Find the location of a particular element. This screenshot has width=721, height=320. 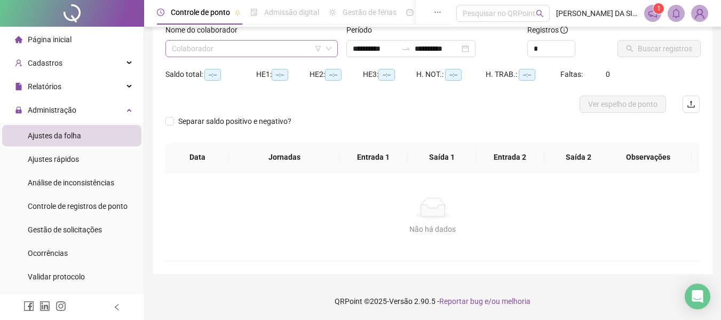

span: lock is located at coordinates (19, 110).